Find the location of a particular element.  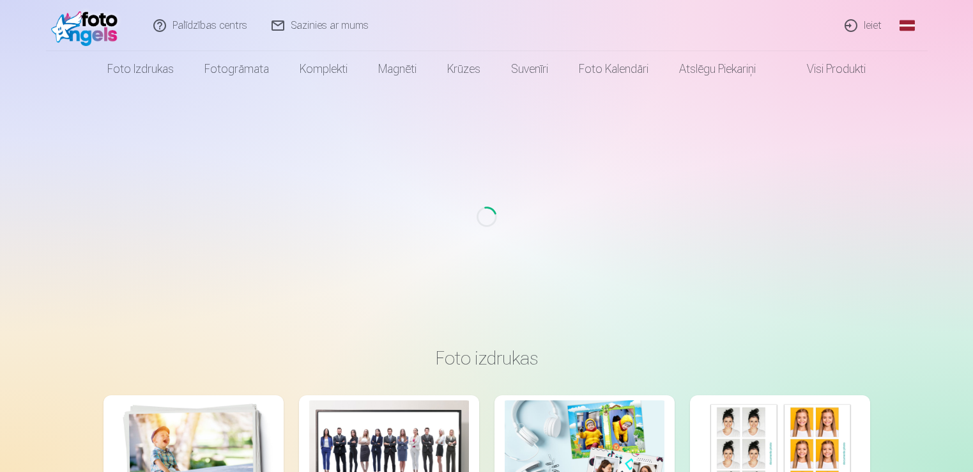

a: Foto izdrukas is located at coordinates (141, 69).